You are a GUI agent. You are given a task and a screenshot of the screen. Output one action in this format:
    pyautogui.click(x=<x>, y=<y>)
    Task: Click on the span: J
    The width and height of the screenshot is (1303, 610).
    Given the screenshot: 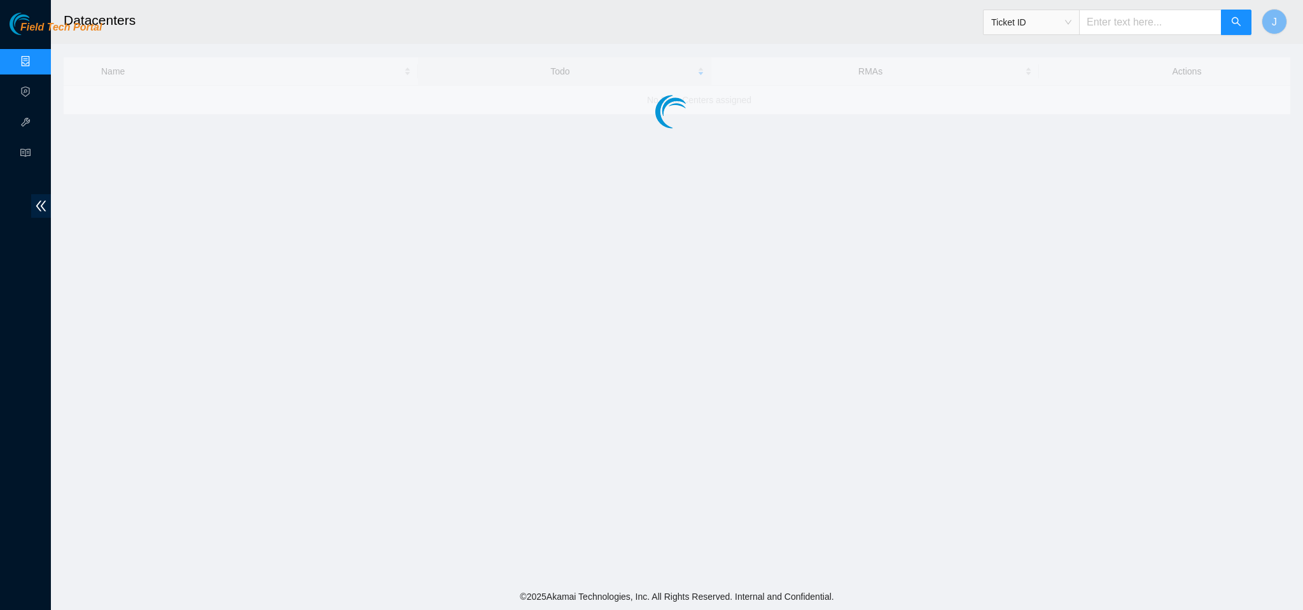 What is the action you would take?
    pyautogui.click(x=1274, y=22)
    